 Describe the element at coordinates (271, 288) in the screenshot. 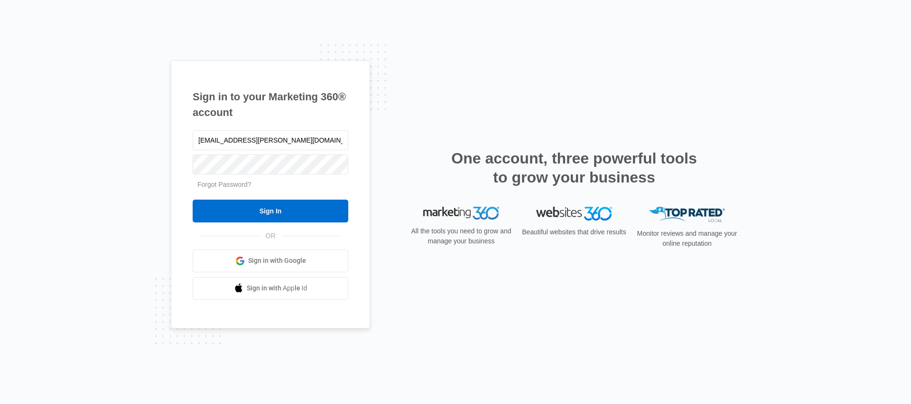

I see `a: Sign in with Apple Id` at that location.